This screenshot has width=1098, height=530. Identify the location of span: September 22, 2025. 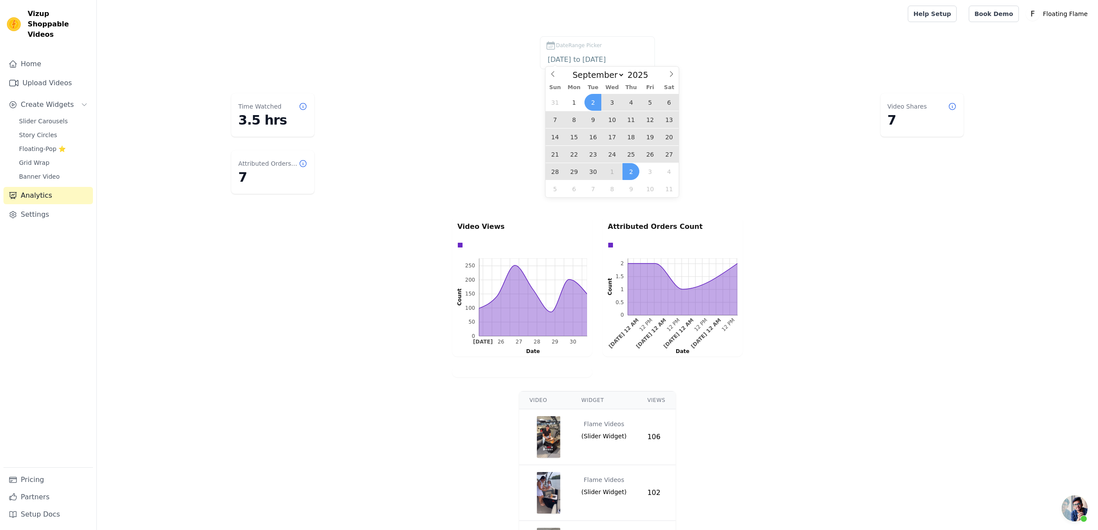
(574, 154).